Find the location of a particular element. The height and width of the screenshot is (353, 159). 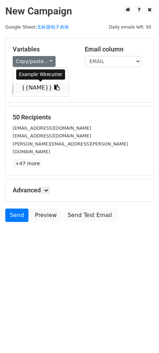

div: Chat Widget is located at coordinates (141, 336).